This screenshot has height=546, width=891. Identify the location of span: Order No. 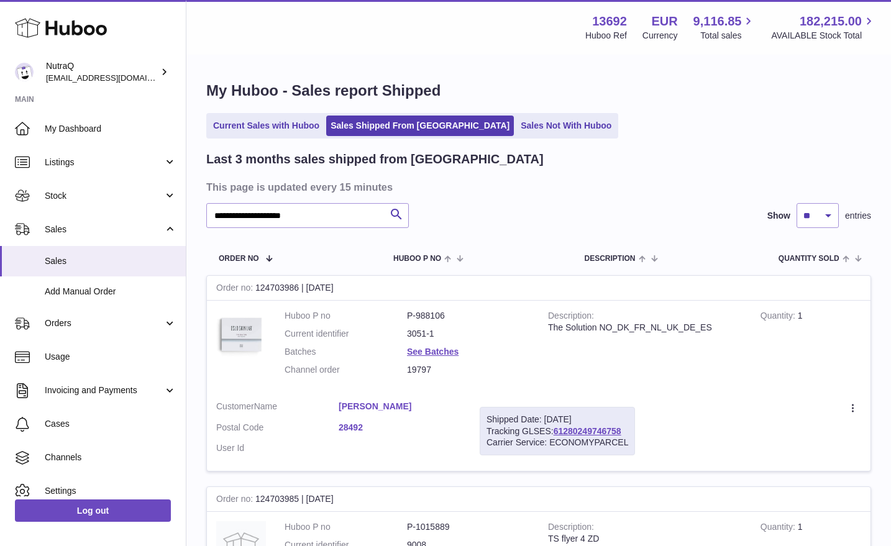
(239, 259).